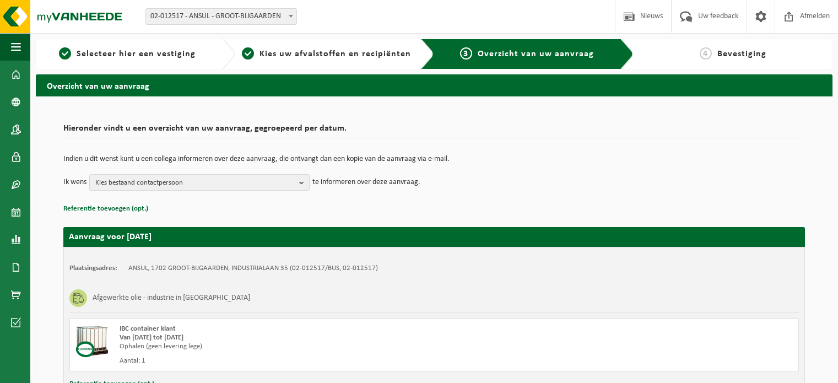  Describe the element at coordinates (299, 347) in the screenshot. I see `div: Ophalen (geen levering lege)` at that location.